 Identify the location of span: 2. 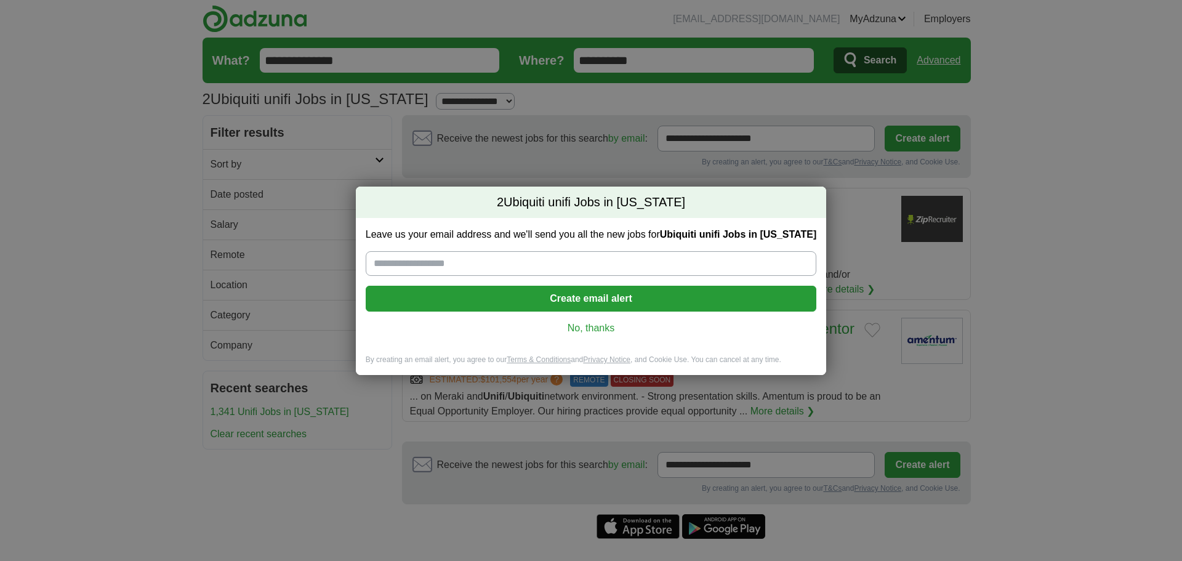
(500, 202).